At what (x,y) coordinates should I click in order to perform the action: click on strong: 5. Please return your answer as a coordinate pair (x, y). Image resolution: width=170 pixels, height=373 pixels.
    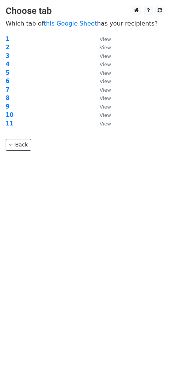
    Looking at the image, I should click on (8, 73).